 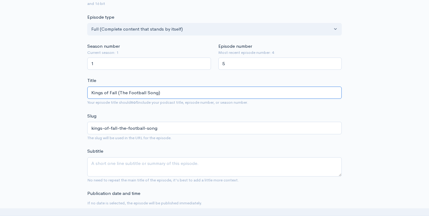 I want to click on label: Episode type, so click(x=101, y=17).